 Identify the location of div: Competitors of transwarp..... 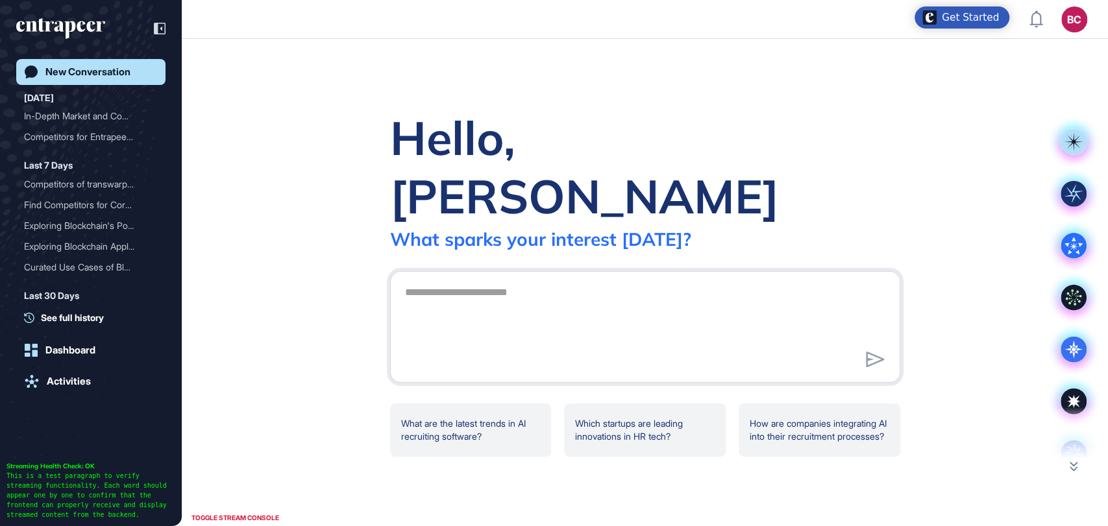
(86, 184).